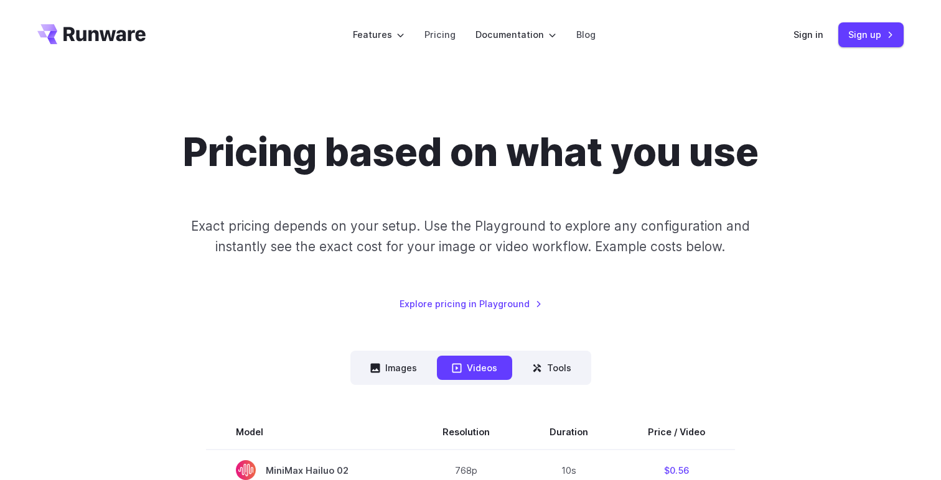  I want to click on span: MiniMax Hailuo 02, so click(309, 470).